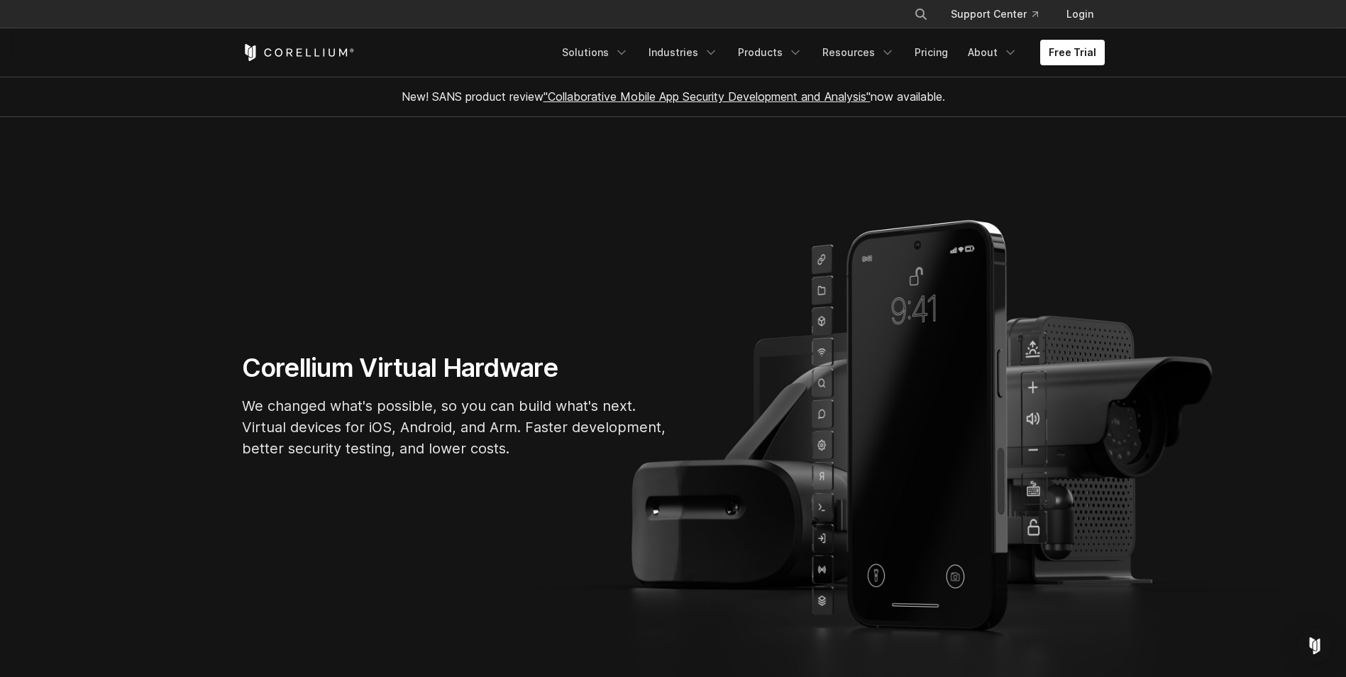 The height and width of the screenshot is (677, 1346). Describe the element at coordinates (683, 53) in the screenshot. I see `a: Industries` at that location.